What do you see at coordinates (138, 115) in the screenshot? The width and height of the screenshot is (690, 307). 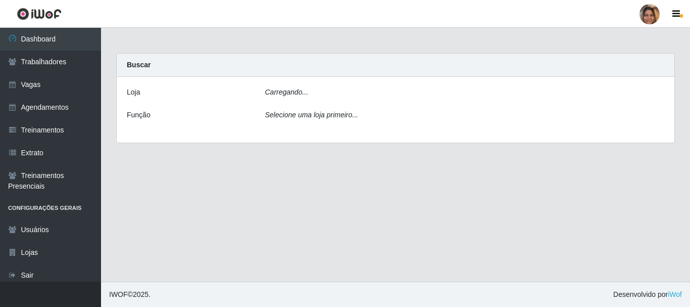 I see `label: Função` at bounding box center [138, 115].